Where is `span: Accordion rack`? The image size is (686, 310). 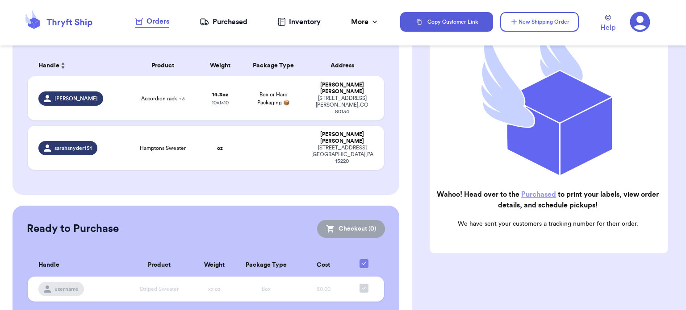 span: Accordion rack is located at coordinates (163, 99).